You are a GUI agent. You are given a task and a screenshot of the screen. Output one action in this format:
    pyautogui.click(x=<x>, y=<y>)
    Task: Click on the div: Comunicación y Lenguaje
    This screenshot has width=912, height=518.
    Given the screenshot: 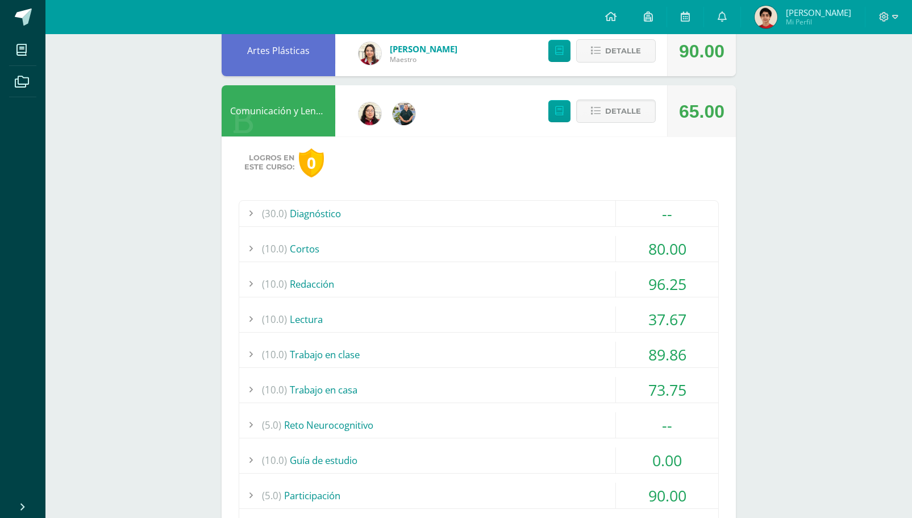 What is the action you would take?
    pyautogui.click(x=279, y=111)
    